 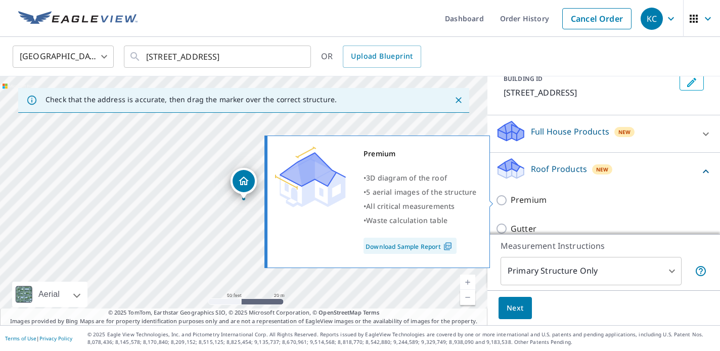 I want to click on span: 3D diagram of the roof, so click(x=407, y=178).